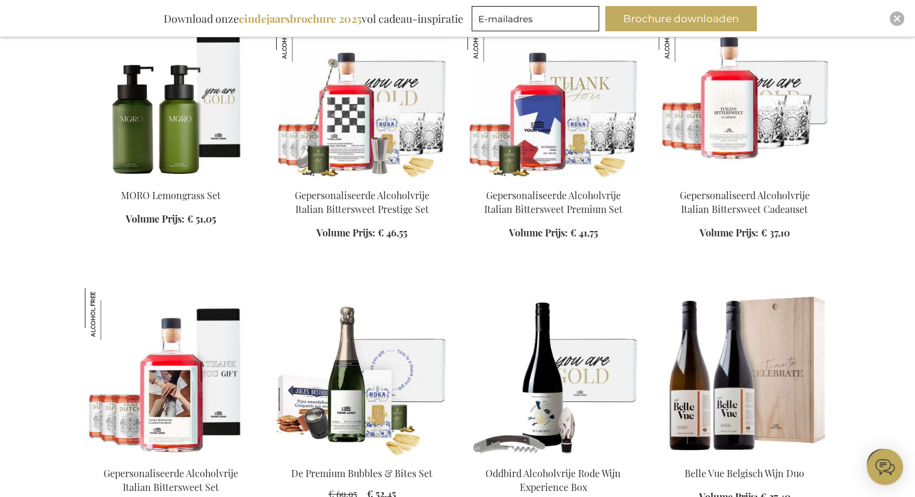 The image size is (915, 497). I want to click on img: Gepersonaliseerde Alcoholvrije Italian Bittersweet Set, so click(111, 314).